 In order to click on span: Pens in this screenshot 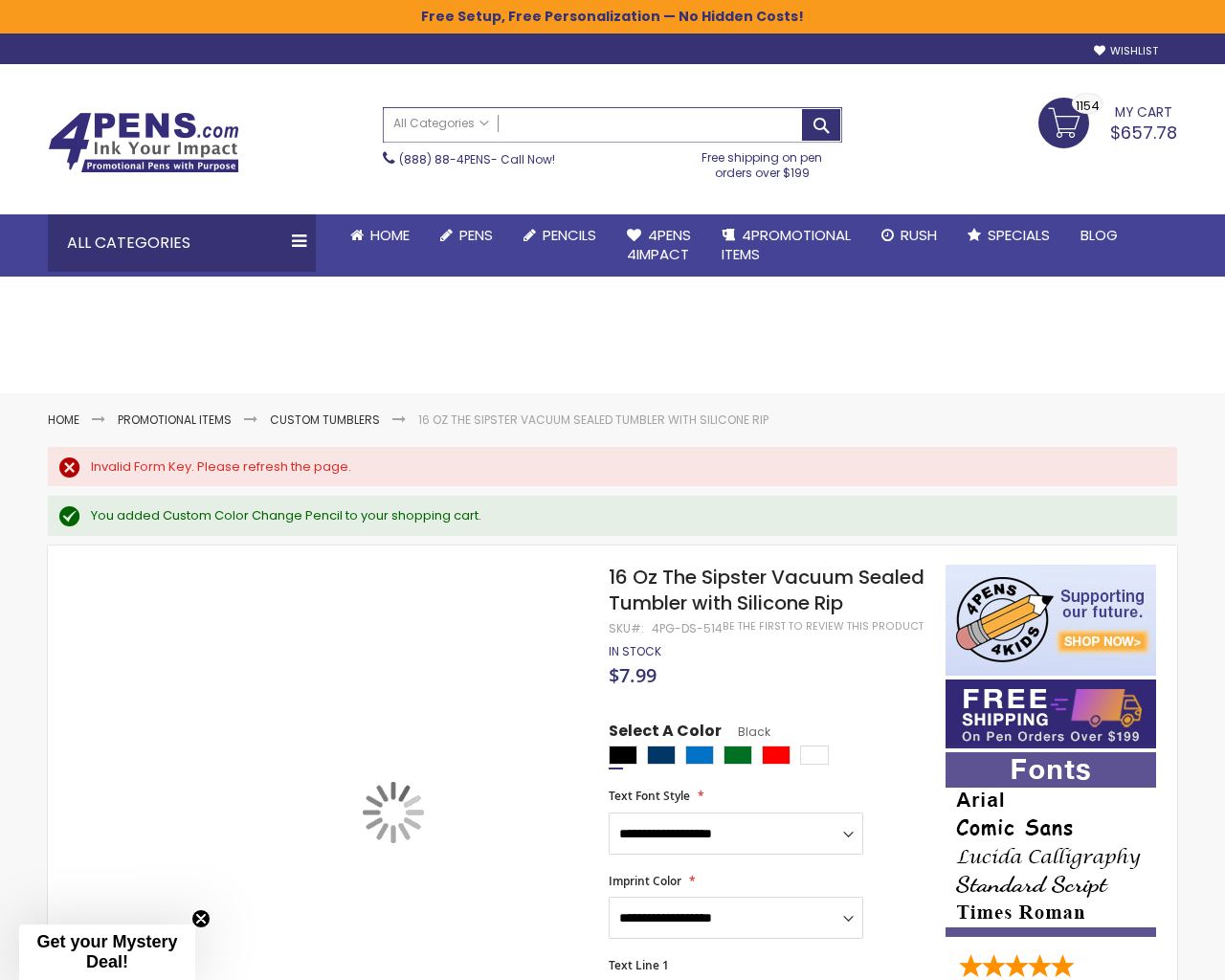, I will do `click(475, 234)`.